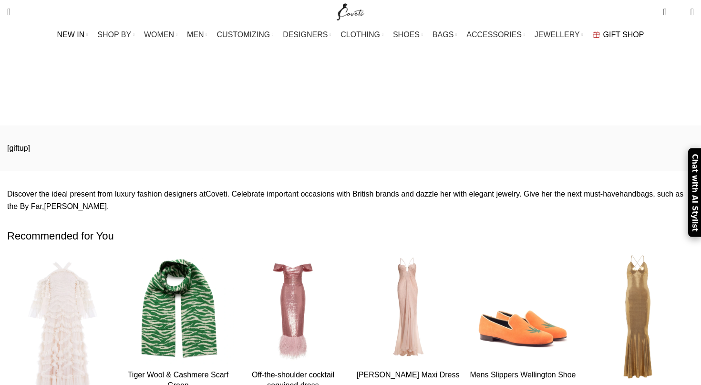 Image resolution: width=701 pixels, height=385 pixels. I want to click on a: Coveti, so click(216, 194).